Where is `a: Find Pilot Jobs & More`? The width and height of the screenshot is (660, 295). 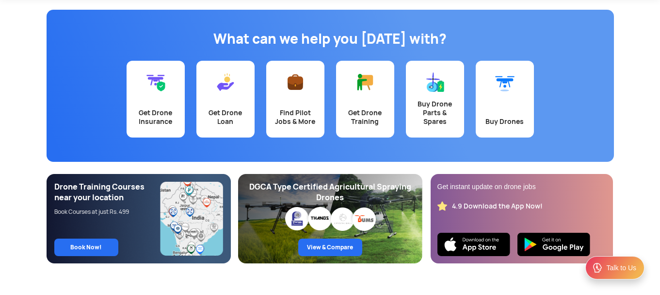 a: Find Pilot Jobs & More is located at coordinates (296, 99).